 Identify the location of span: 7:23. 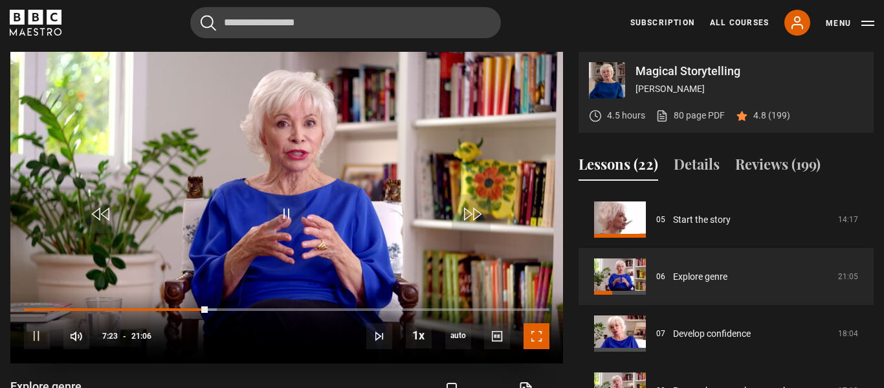
(110, 336).